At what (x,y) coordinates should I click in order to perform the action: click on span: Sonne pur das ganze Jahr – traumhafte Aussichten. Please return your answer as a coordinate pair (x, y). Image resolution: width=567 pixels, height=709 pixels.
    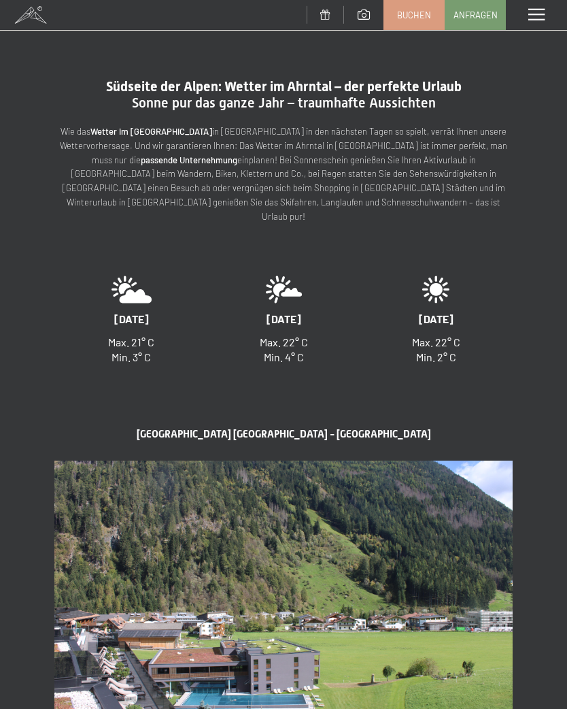
    Looking at the image, I should click on (284, 103).